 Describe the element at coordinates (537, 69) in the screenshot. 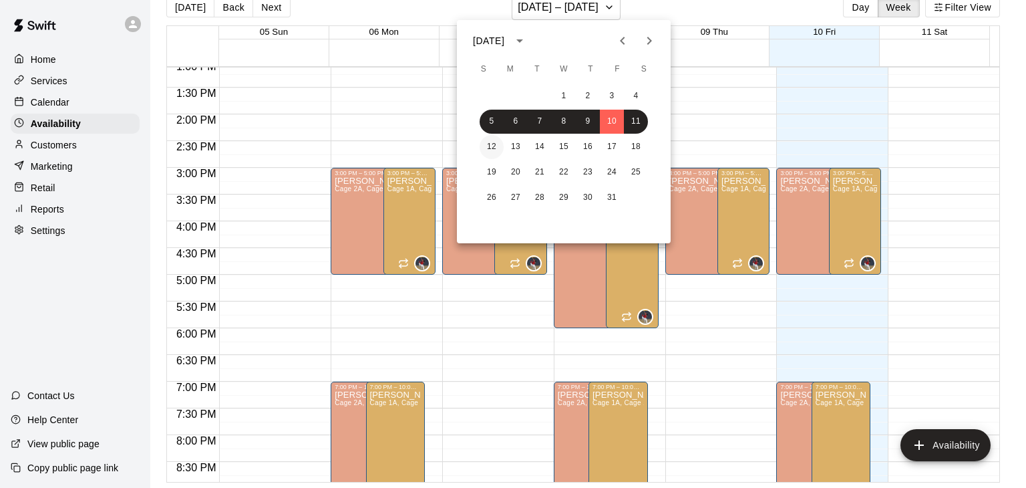

I see `span: Tuesday` at that location.